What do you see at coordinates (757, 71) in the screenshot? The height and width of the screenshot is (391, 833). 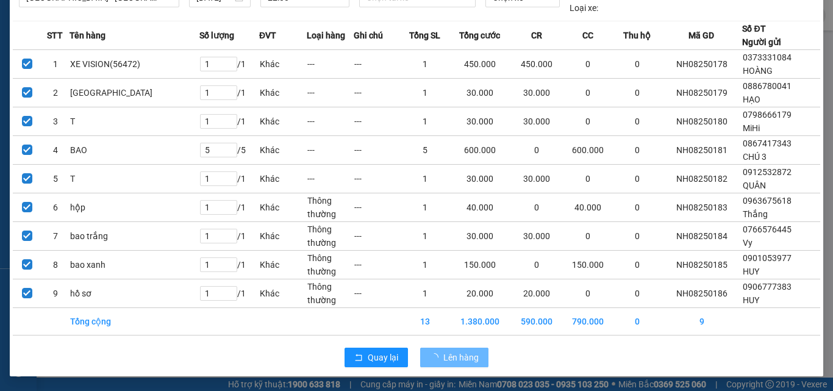 I see `span: HOÀNG` at bounding box center [757, 71].